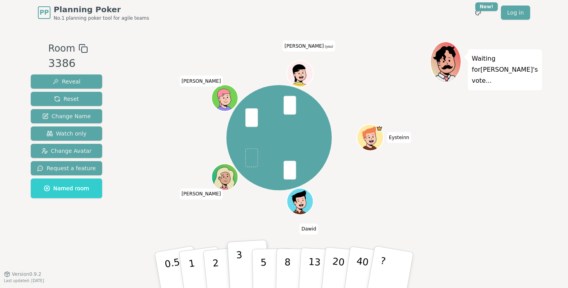  What do you see at coordinates (66, 189) in the screenshot?
I see `span: Named room` at bounding box center [66, 189].